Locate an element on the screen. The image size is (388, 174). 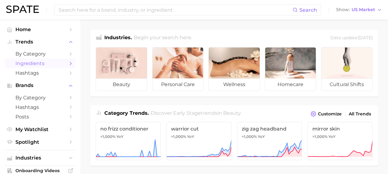
span: Home is located at coordinates (40, 29).